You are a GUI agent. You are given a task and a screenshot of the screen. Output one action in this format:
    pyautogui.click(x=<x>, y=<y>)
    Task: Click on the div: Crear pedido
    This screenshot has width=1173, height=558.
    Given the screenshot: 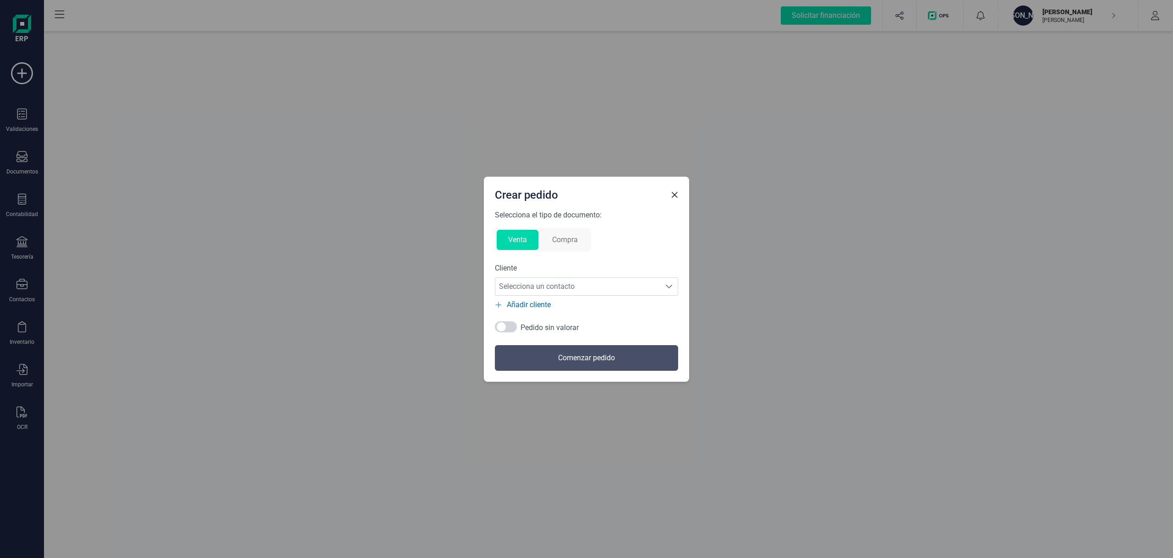 What is the action you would take?
    pyautogui.click(x=579, y=193)
    